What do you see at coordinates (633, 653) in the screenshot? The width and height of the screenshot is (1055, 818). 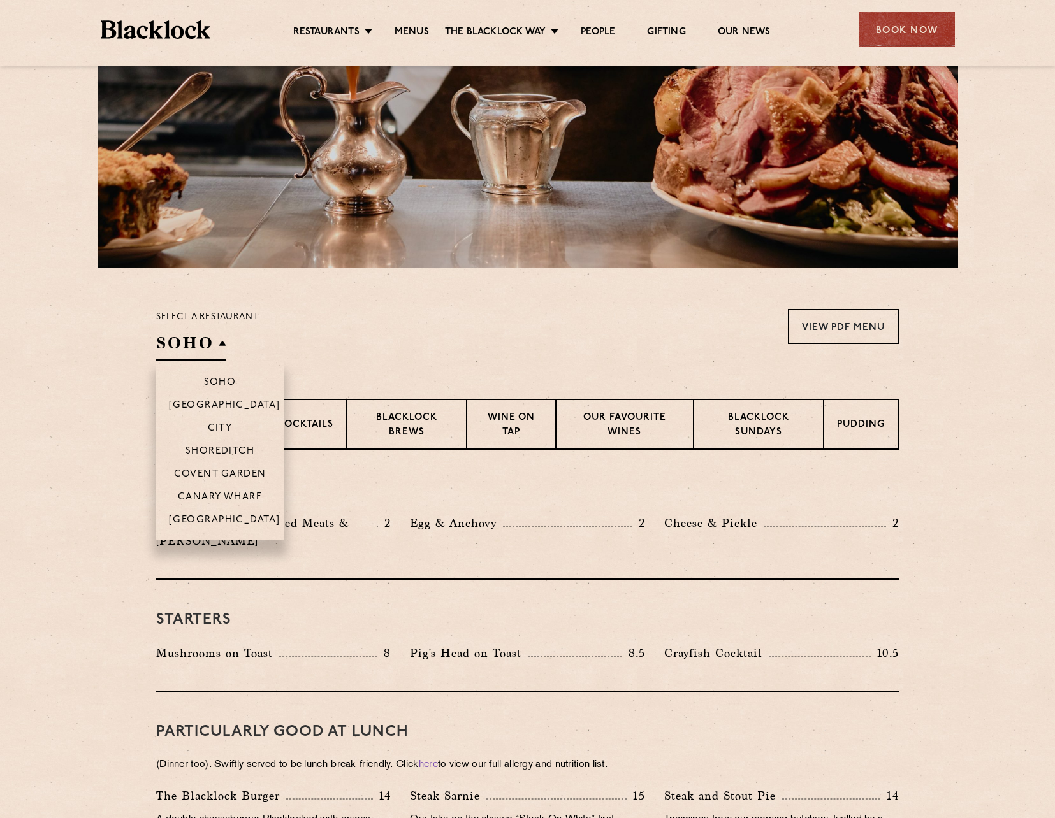 I see `p: 8.5` at bounding box center [633, 653].